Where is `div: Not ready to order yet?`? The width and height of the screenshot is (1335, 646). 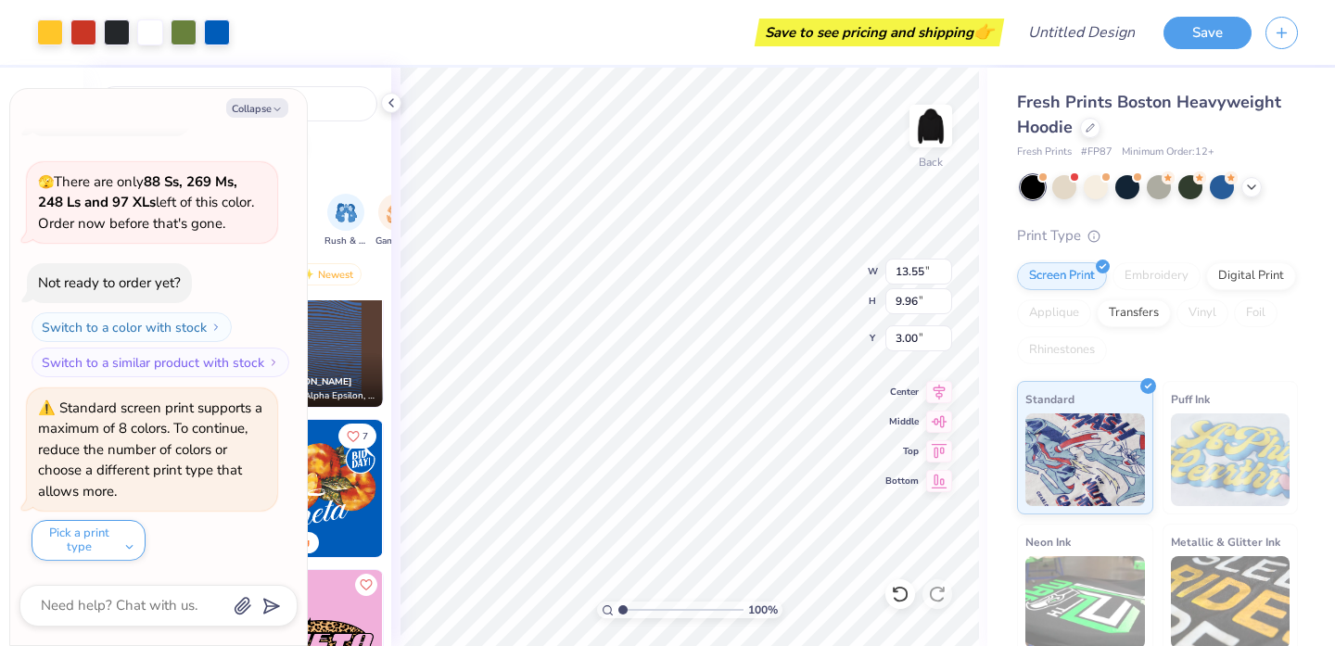 div: Not ready to order yet? is located at coordinates (109, 283).